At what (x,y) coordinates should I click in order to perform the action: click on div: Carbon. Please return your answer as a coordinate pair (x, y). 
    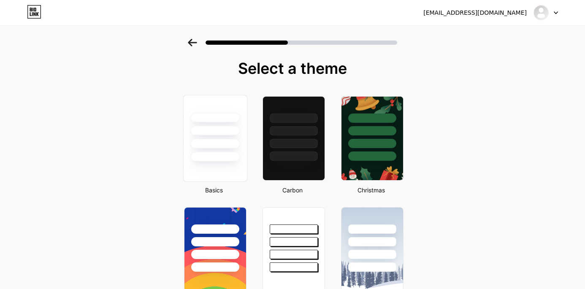
    Looking at the image, I should click on (292, 190).